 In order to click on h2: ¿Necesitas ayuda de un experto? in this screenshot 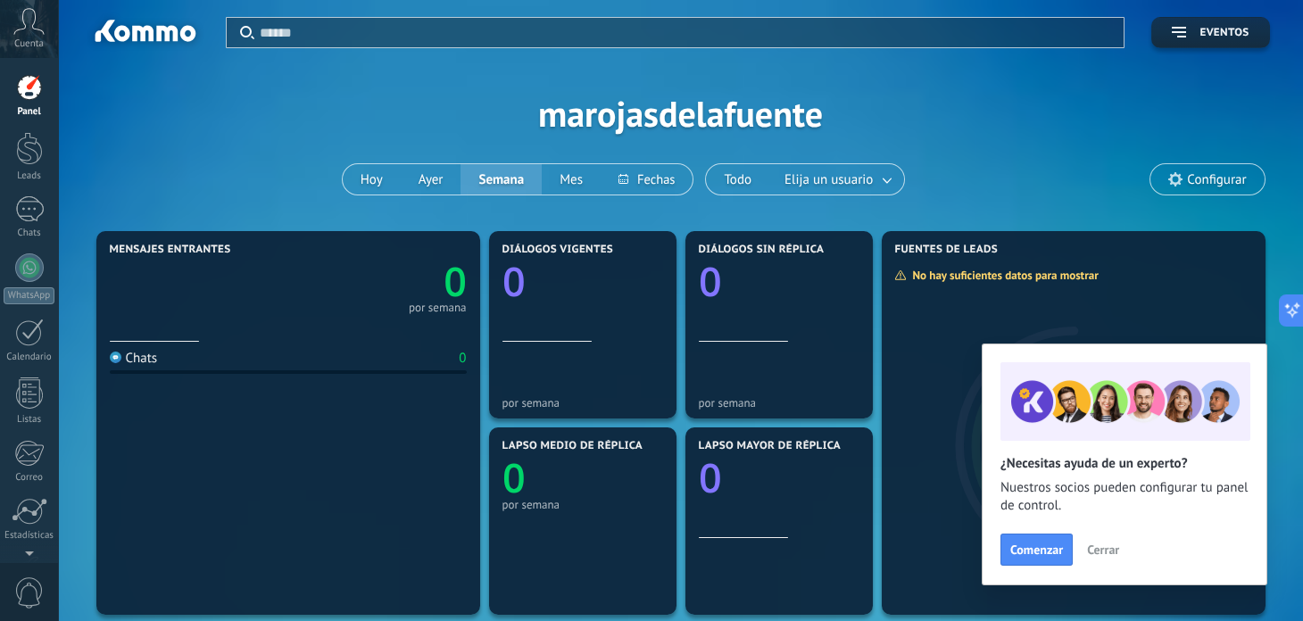, I will do `click(1125, 463)`.